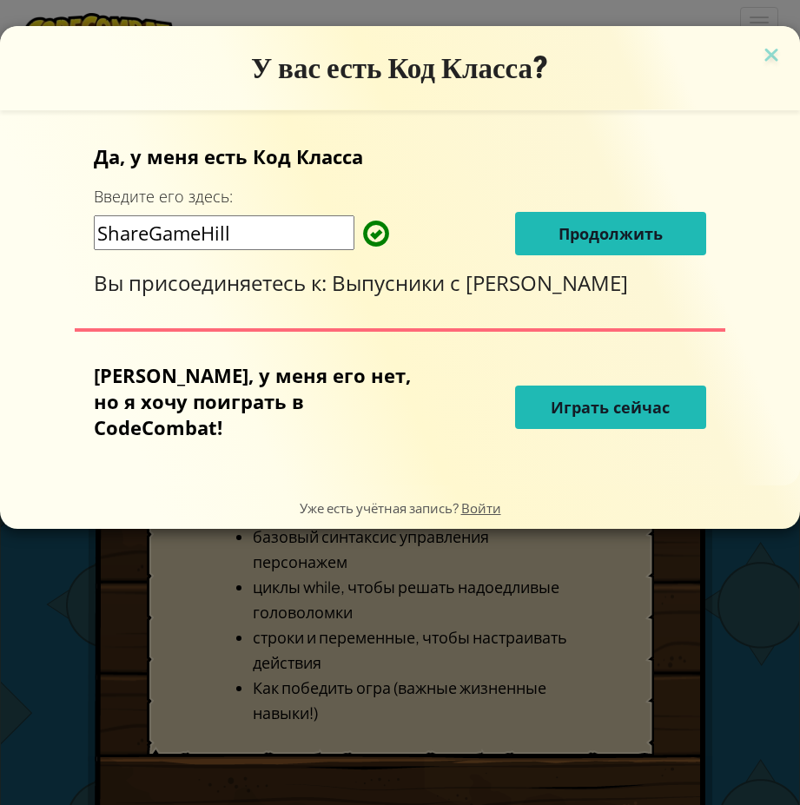  I want to click on a: Войти, so click(481, 507).